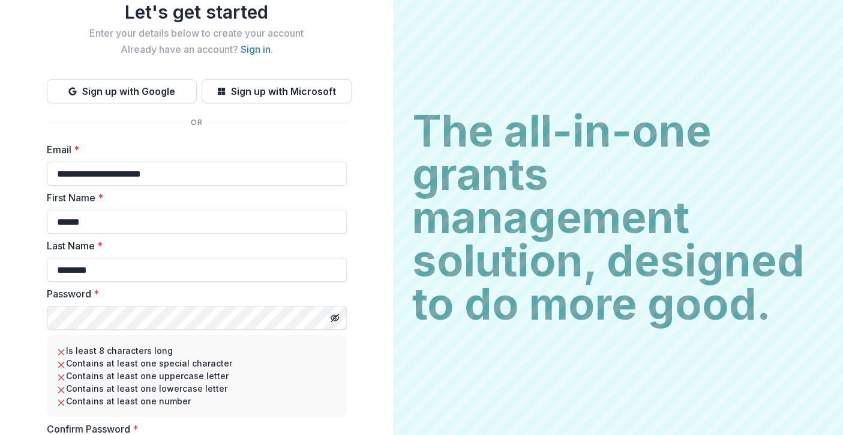 The width and height of the screenshot is (843, 435). Describe the element at coordinates (197, 33) in the screenshot. I see `h2: Enter your details below to create your account` at that location.